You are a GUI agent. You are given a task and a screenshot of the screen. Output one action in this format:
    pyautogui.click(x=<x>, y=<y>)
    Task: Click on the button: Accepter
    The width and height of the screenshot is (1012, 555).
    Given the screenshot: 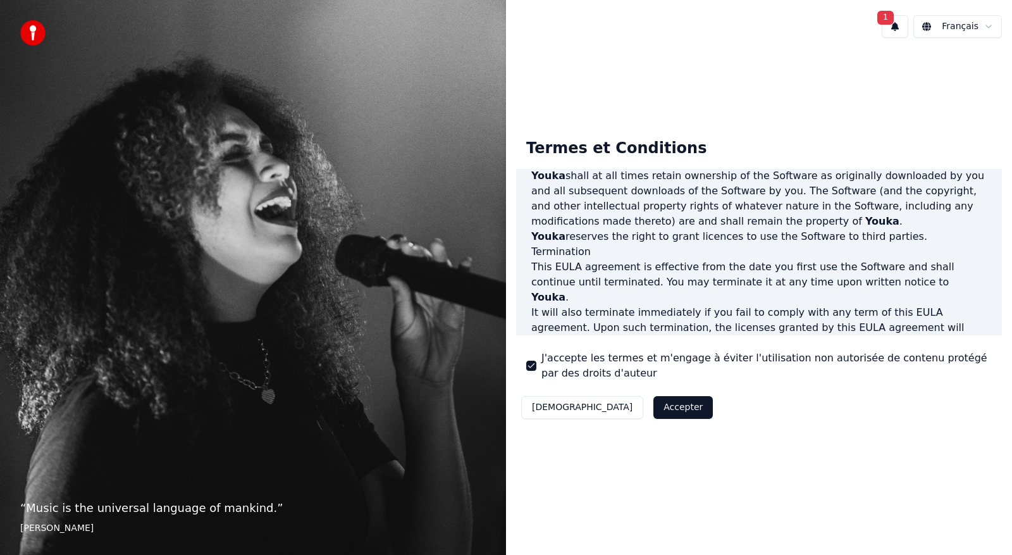 What is the action you would take?
    pyautogui.click(x=683, y=407)
    